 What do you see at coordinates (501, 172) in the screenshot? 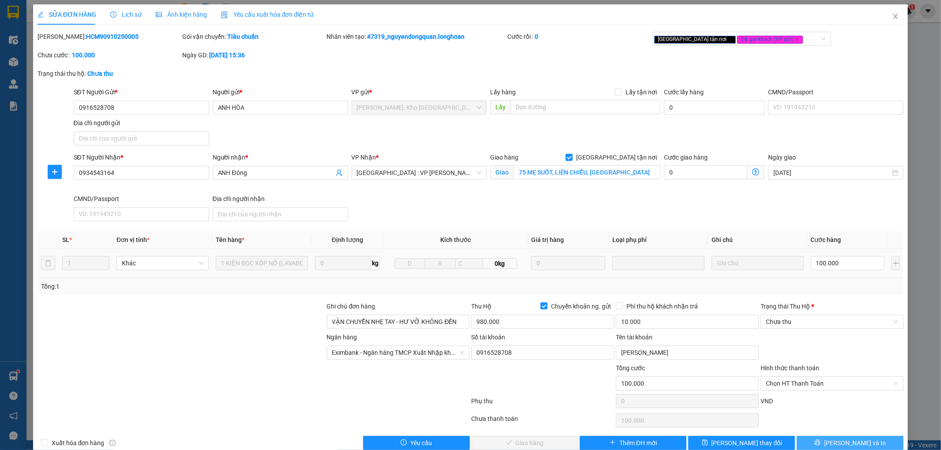
I see `span: Giao` at bounding box center [501, 172].